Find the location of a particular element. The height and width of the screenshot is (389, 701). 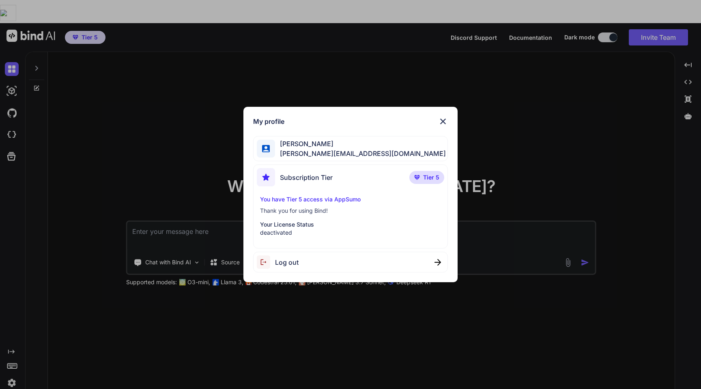

img: logout is located at coordinates (266, 262).